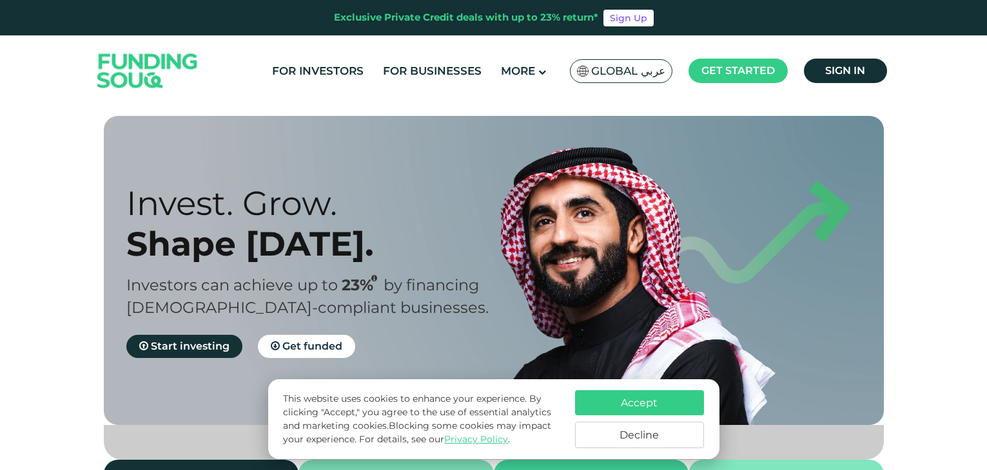 Image resolution: width=987 pixels, height=470 pixels. I want to click on p: This website uses cookies to enhance your experience. By clicking "Accept," you agree to the use ..., so click(422, 420).